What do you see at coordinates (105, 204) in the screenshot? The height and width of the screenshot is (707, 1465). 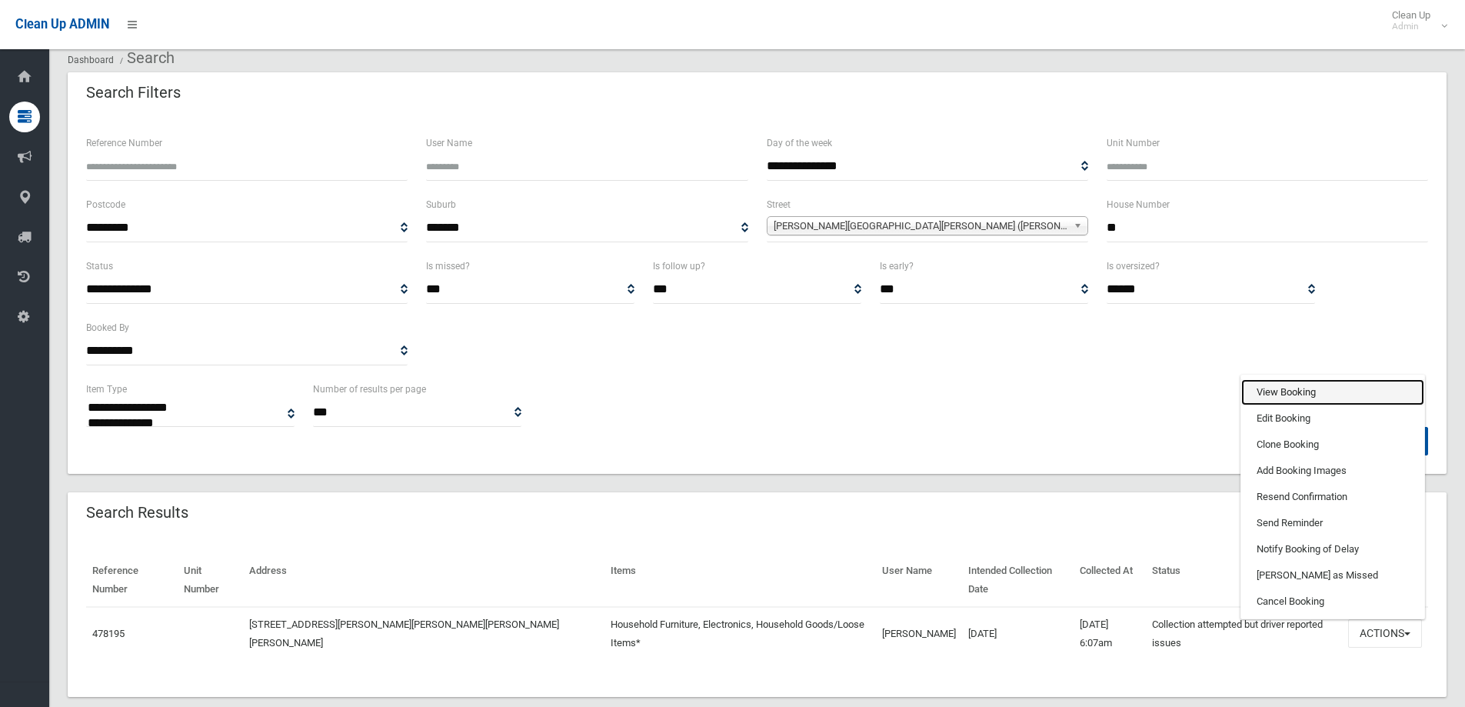 I see `label: Postcode` at bounding box center [105, 204].